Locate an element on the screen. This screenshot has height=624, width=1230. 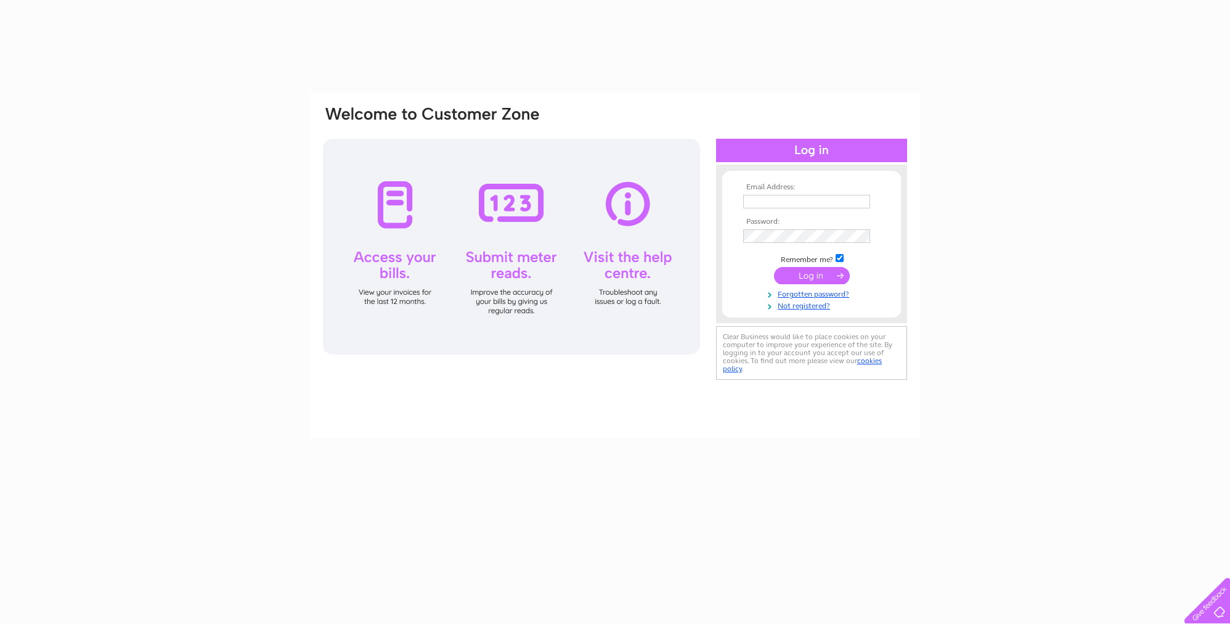
a: cookies policy is located at coordinates (802, 364).